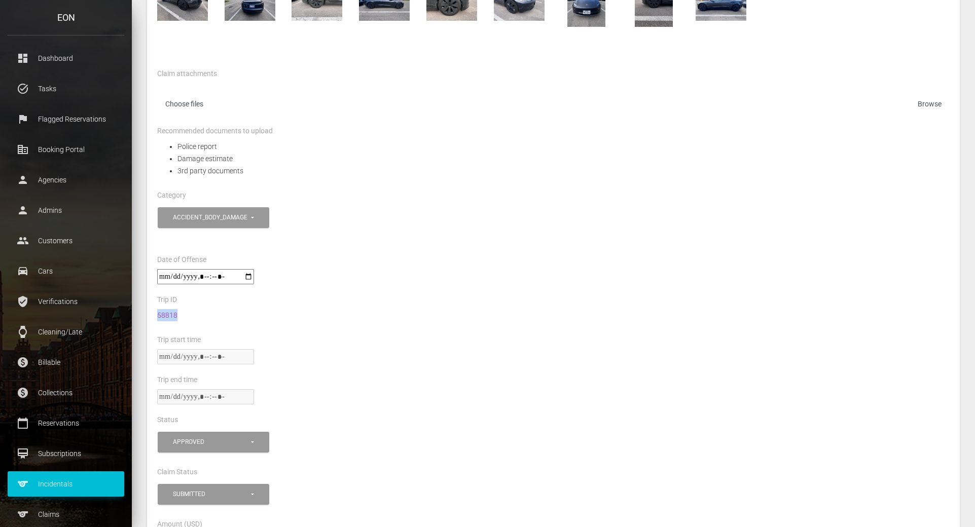 This screenshot has width=975, height=527. Describe the element at coordinates (66, 454) in the screenshot. I see `a: card_membership Subscriptions` at that location.